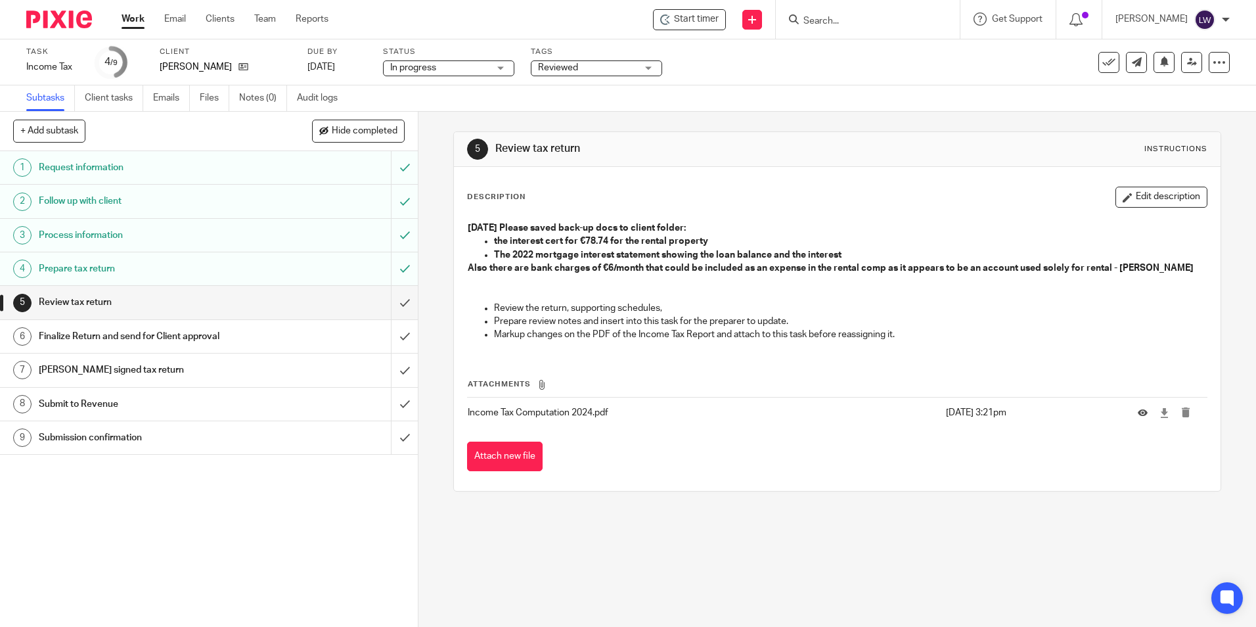 The height and width of the screenshot is (627, 1256). Describe the element at coordinates (152, 404) in the screenshot. I see `h1: Submit to Revenue` at that location.